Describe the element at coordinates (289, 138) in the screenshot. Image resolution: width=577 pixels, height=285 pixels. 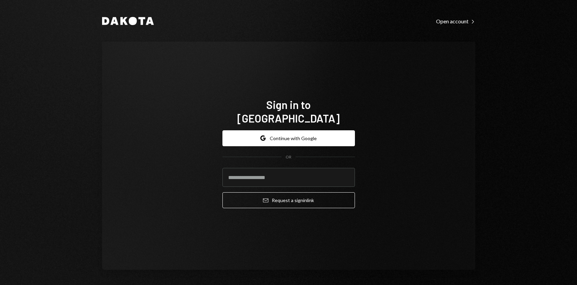
I see `button: Continue with Google` at that location.